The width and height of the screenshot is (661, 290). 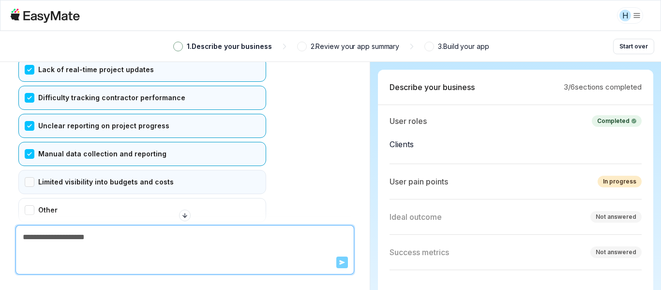 I want to click on p: Describe your business, so click(x=432, y=87).